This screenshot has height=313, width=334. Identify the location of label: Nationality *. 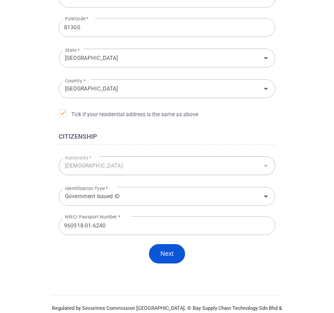
(78, 158).